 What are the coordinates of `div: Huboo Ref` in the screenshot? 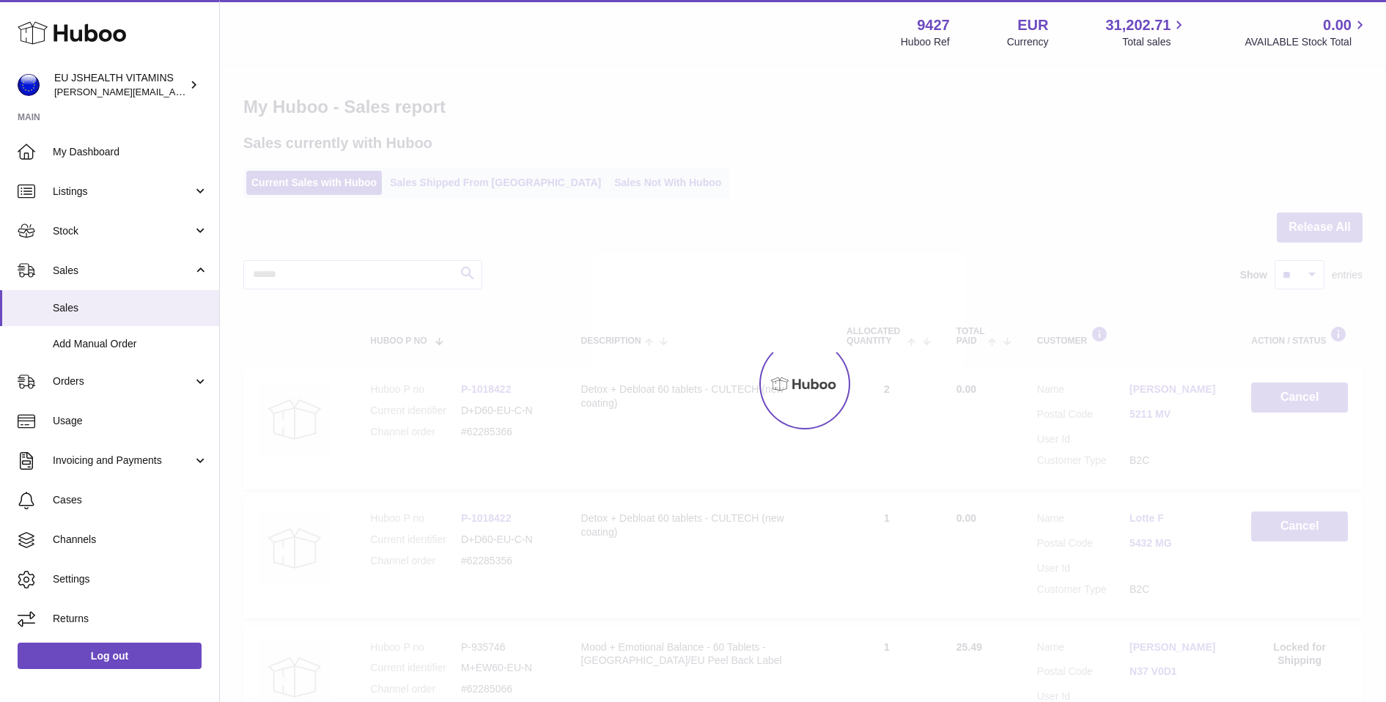 It's located at (925, 42).